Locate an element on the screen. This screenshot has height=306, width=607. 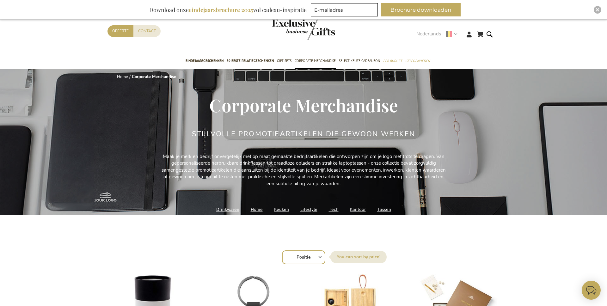
strong: Corporate Merchandise is located at coordinates (154, 77).